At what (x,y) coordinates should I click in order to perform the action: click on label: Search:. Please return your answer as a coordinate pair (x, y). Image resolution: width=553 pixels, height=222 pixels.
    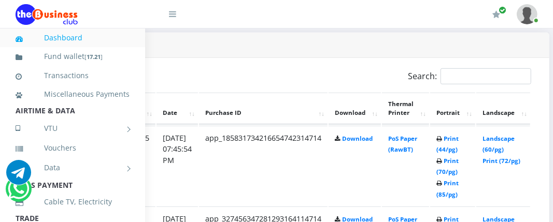
    Looking at the image, I should click on (470, 76).